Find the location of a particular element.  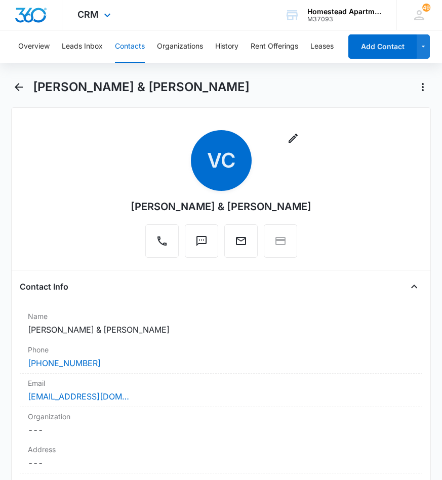

button: Text is located at coordinates (201, 241).